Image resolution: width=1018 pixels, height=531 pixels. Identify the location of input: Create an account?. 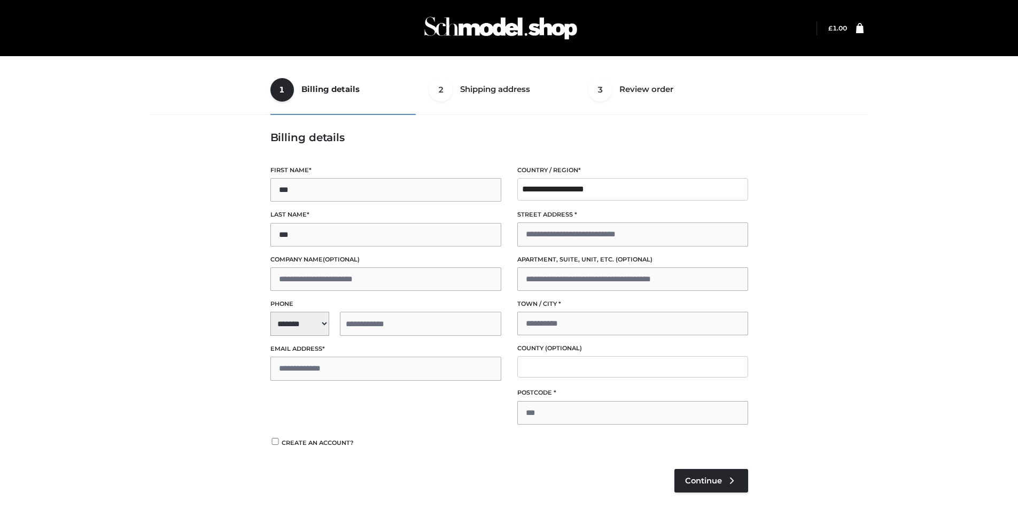
(275, 441).